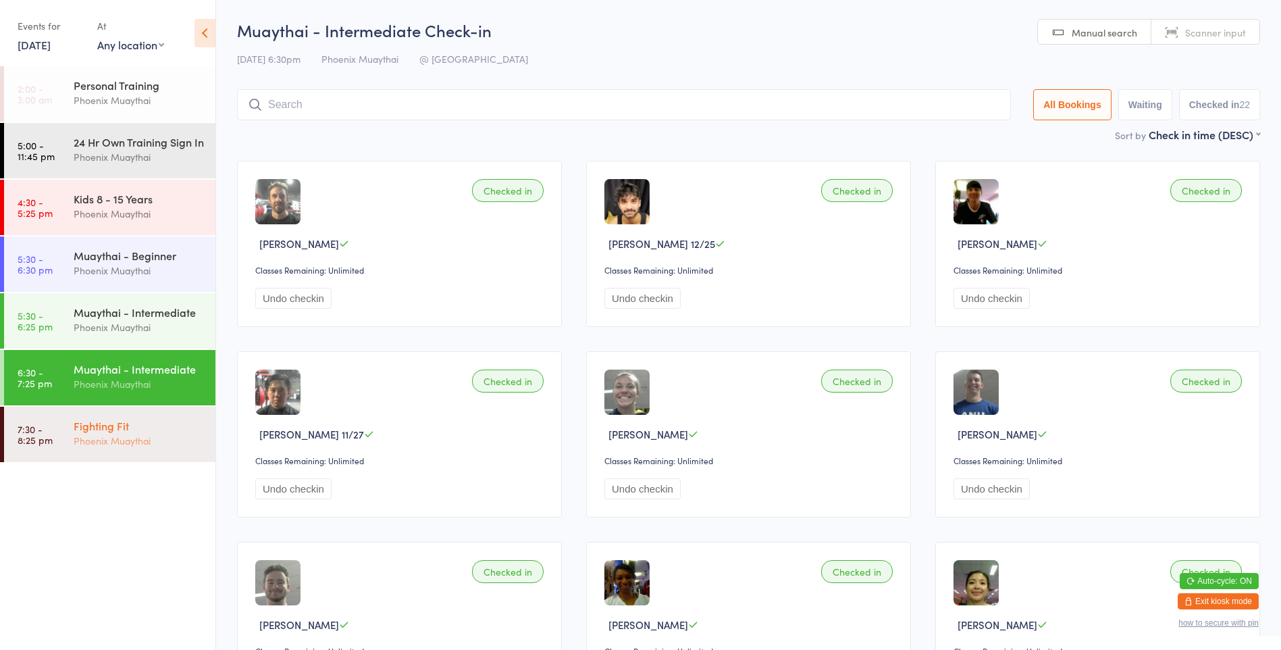 The width and height of the screenshot is (1281, 650). I want to click on time: 5:00 - 11:45 pm, so click(36, 151).